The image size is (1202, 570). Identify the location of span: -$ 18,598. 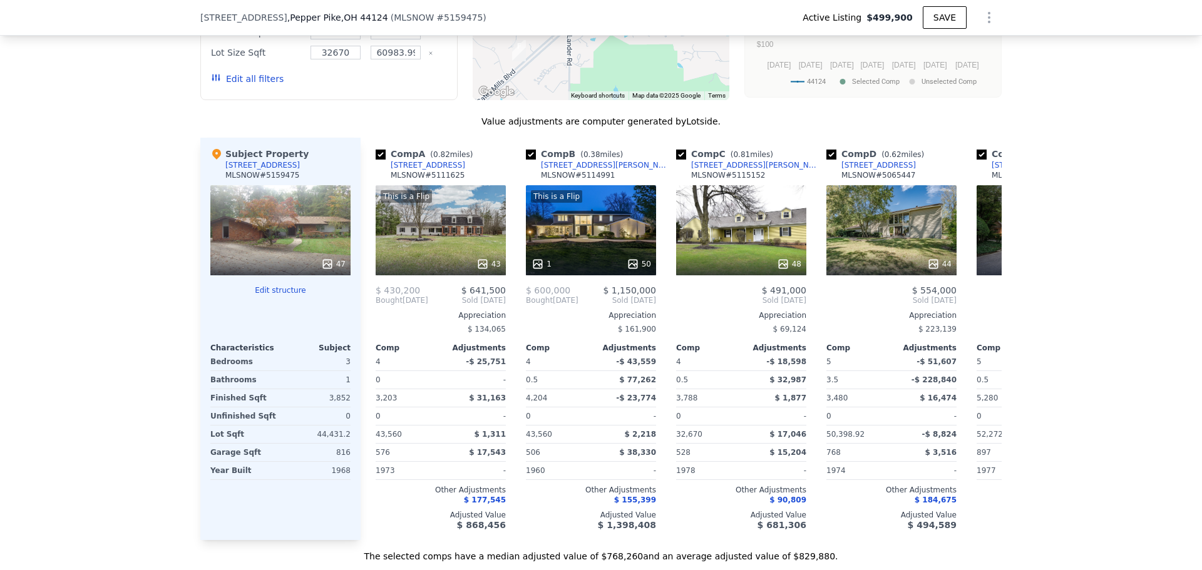
(786, 362).